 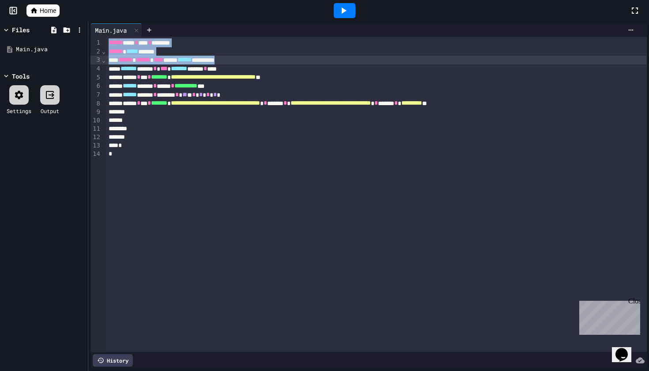 What do you see at coordinates (43, 11) in the screenshot?
I see `a: Home` at bounding box center [43, 11].